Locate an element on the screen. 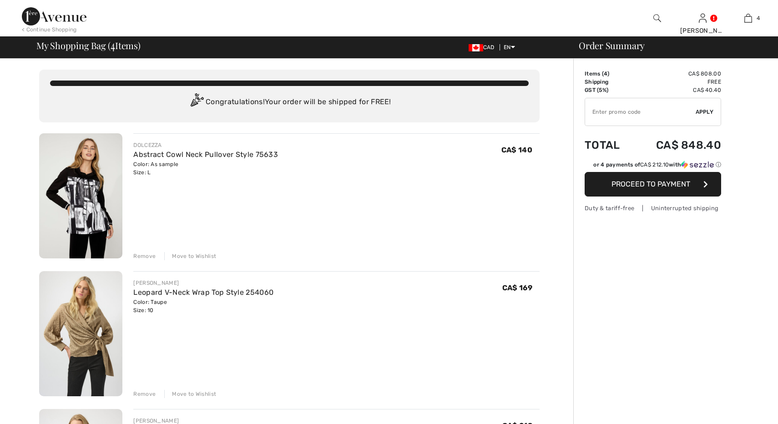 The height and width of the screenshot is (424, 778). div: Order Summary is located at coordinates (670, 46).